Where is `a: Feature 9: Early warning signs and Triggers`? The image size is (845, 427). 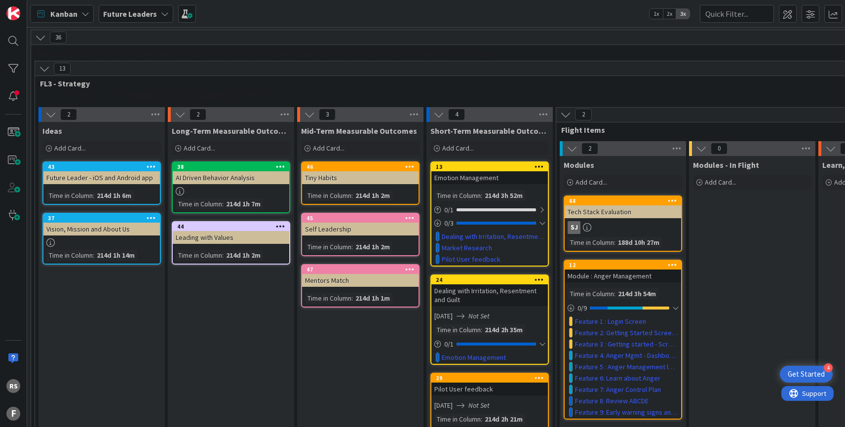 a: Feature 9: Early warning signs and Triggers is located at coordinates (626, 412).